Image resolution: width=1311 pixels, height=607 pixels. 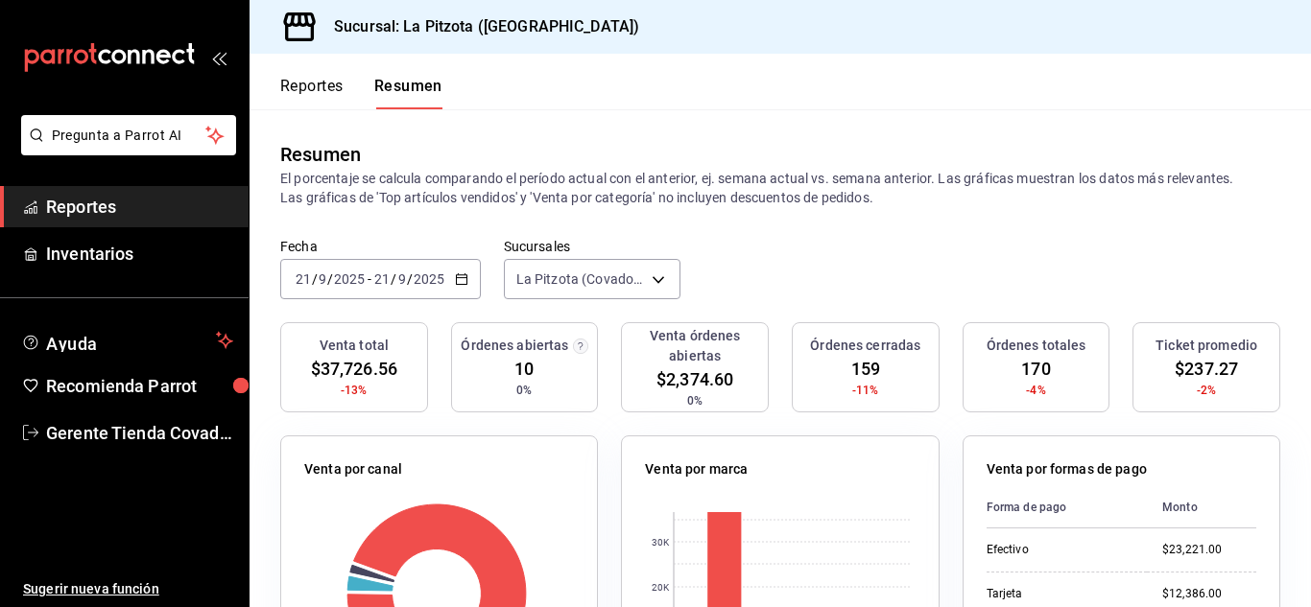 I want to click on p: El porcentaje se calcula comparando el período actual con el anterior, ej. semana actual vs. sema..., so click(x=780, y=188).